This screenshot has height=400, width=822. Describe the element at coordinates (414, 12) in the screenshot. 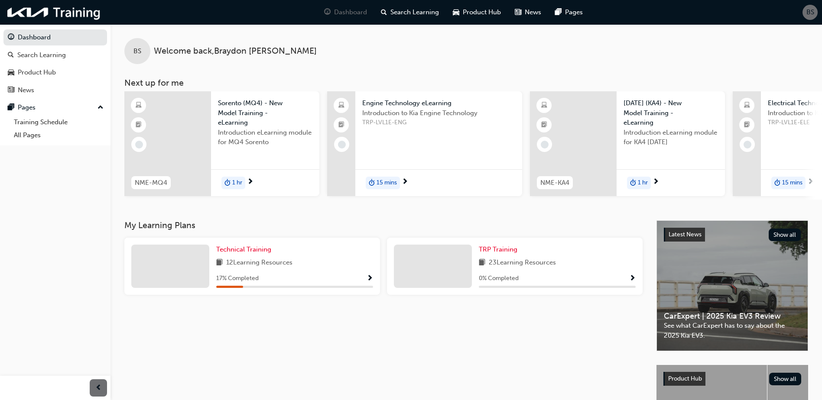

I see `span: Search Learning` at that location.